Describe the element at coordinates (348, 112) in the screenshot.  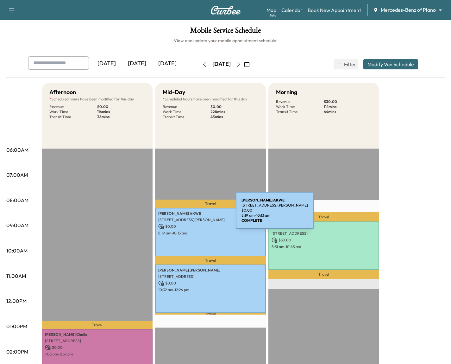
I see `p: 44 mins` at that location.